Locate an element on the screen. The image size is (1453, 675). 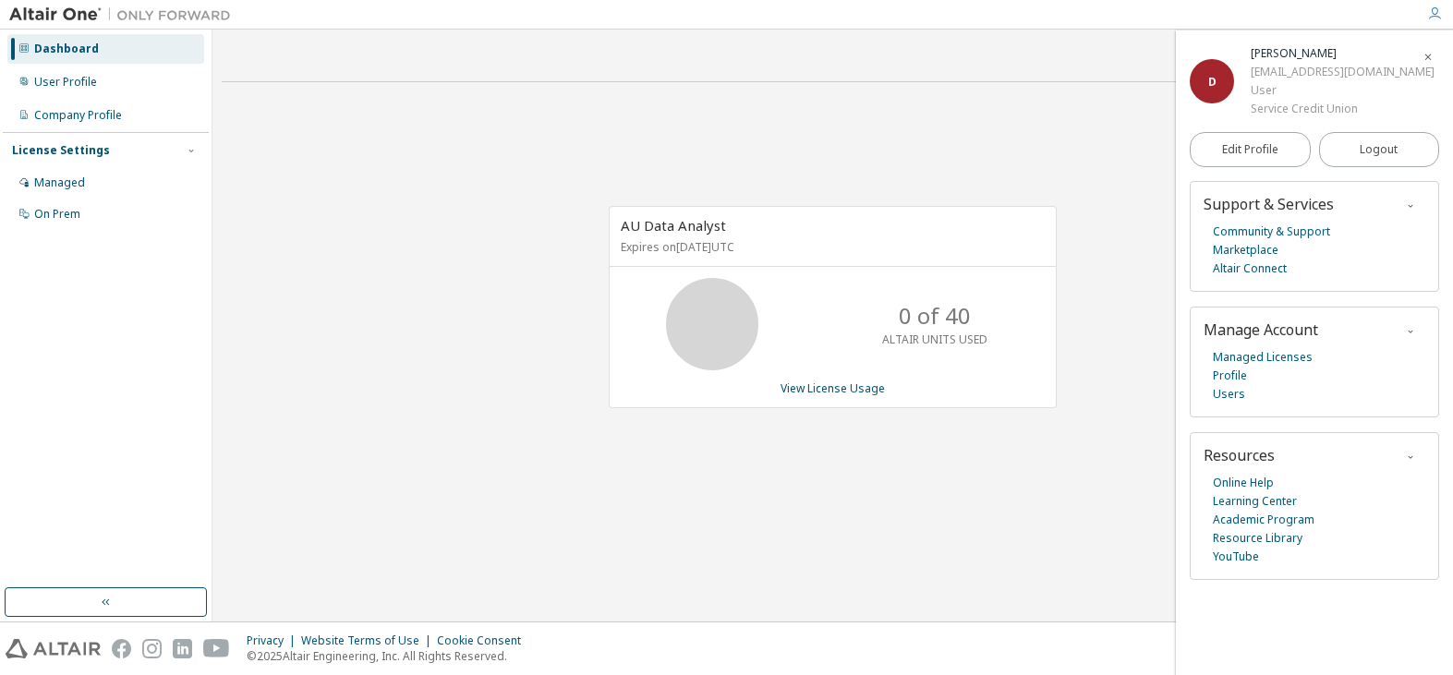
img: linkedin.svg is located at coordinates (182, 648).